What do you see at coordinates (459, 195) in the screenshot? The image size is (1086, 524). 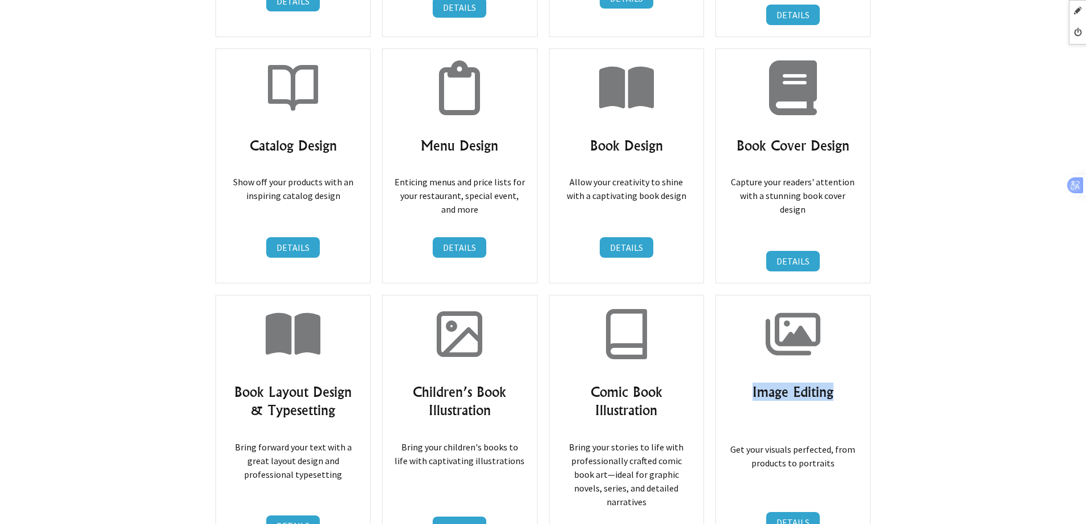 I see `p: Enticing menus and price lists for your restaurant, special event, and more` at bounding box center [459, 195].